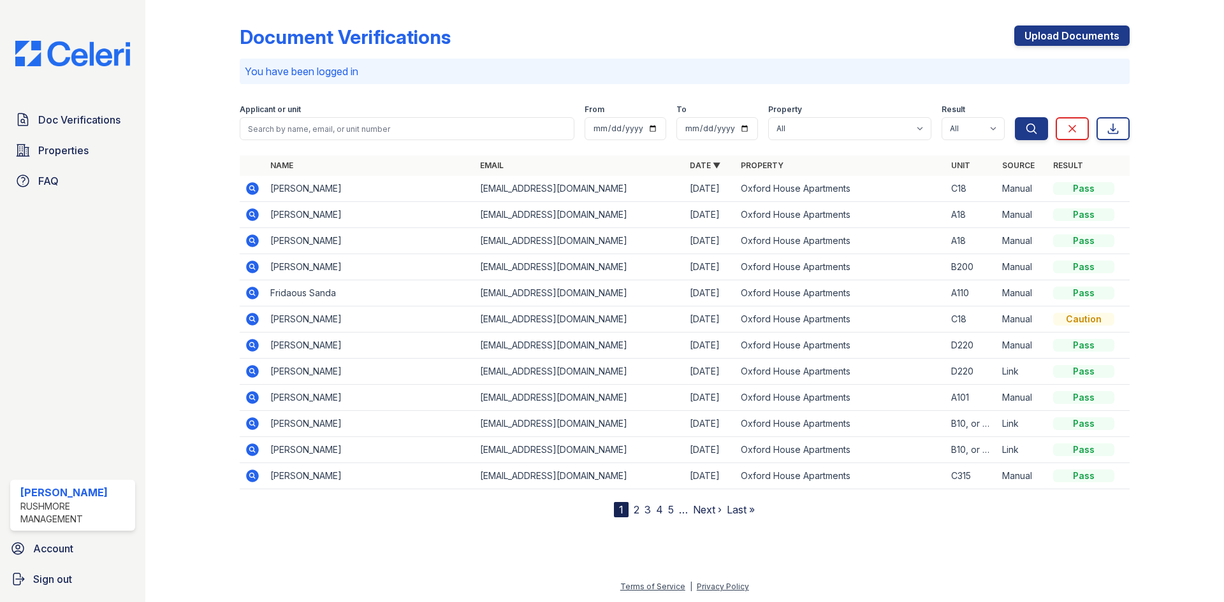 The image size is (1224, 602). I want to click on div: Document Verifications, so click(345, 37).